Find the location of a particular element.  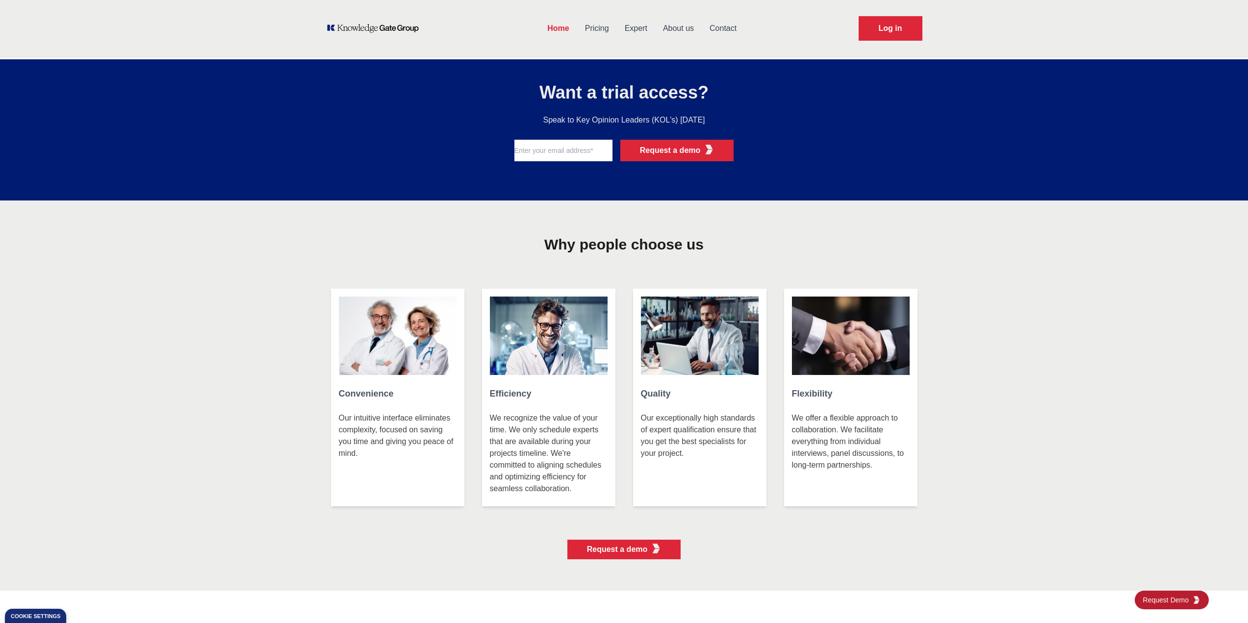

img: KGG is located at coordinates (1197, 600).